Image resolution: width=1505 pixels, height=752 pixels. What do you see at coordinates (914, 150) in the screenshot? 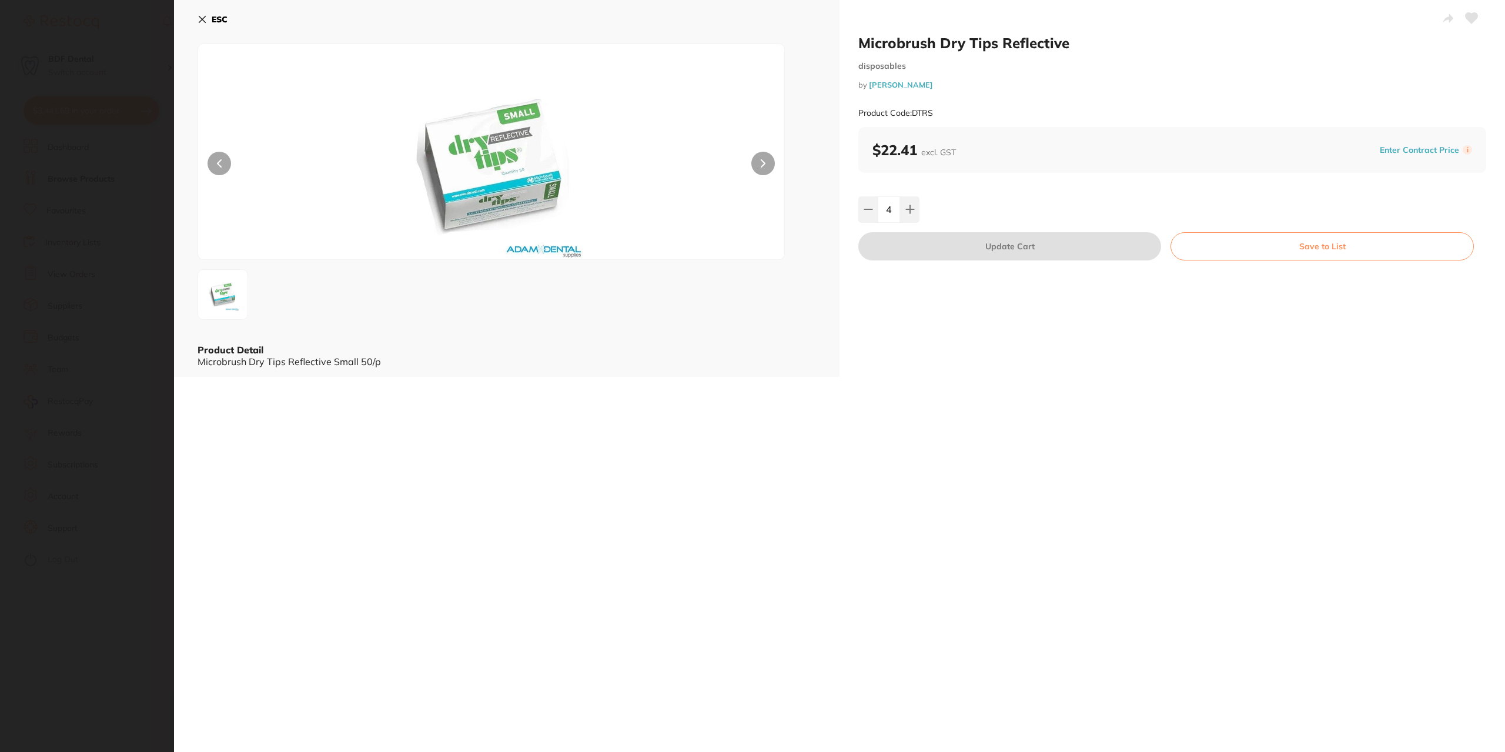
I see `b: $22.41` at bounding box center [914, 150].